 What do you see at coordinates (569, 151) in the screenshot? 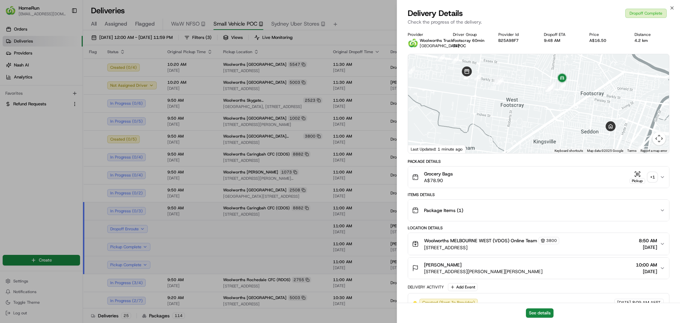
I see `button: Keyboard shortcuts` at bounding box center [569, 151].